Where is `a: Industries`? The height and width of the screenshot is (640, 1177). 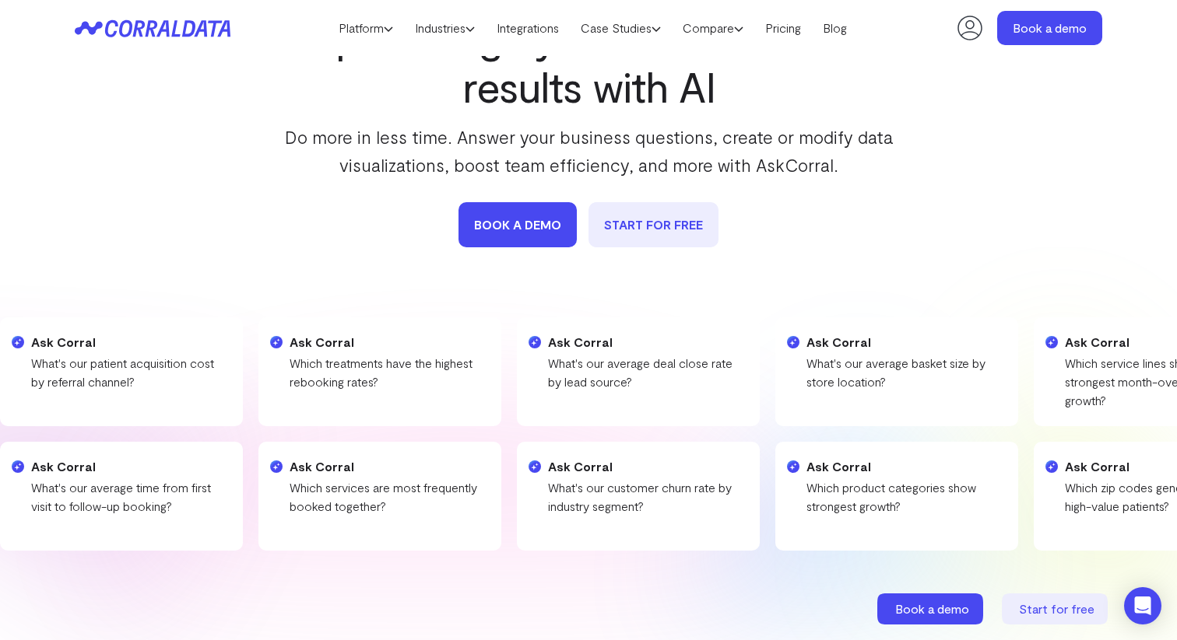 a: Industries is located at coordinates (444, 28).